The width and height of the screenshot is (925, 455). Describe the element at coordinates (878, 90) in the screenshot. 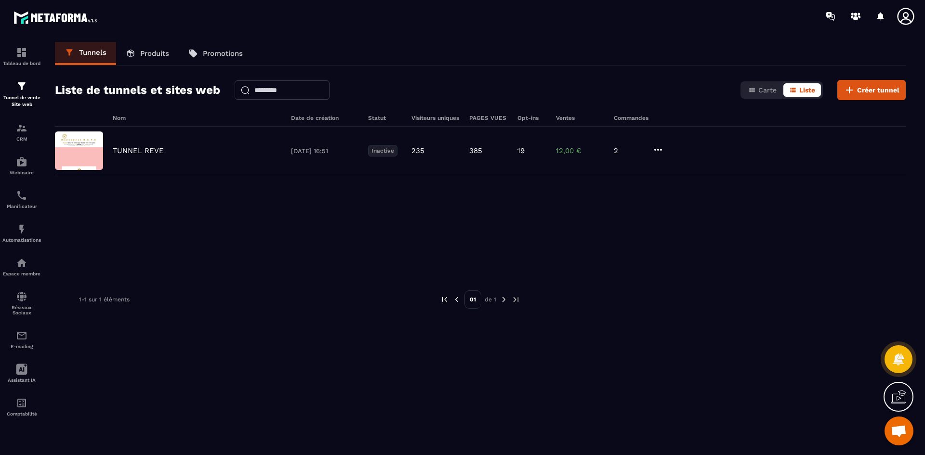

I see `span: Créer tunnel` at that location.